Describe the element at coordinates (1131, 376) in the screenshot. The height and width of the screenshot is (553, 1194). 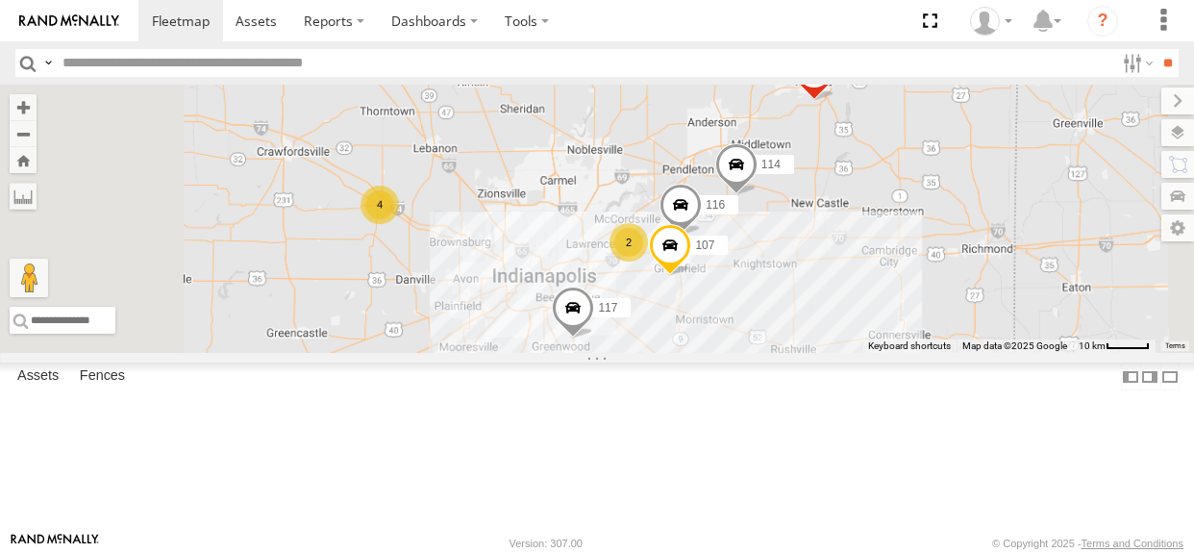
I see `label: Dock Summary Table to the Left` at that location.